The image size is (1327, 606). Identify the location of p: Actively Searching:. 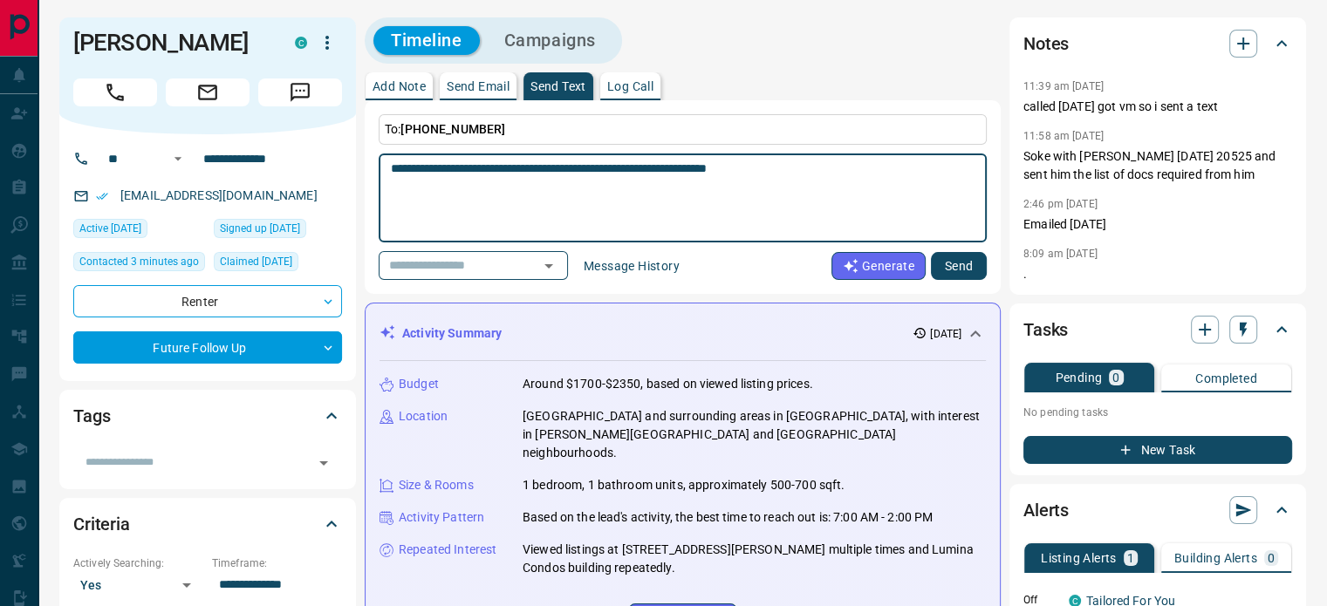
(138, 564).